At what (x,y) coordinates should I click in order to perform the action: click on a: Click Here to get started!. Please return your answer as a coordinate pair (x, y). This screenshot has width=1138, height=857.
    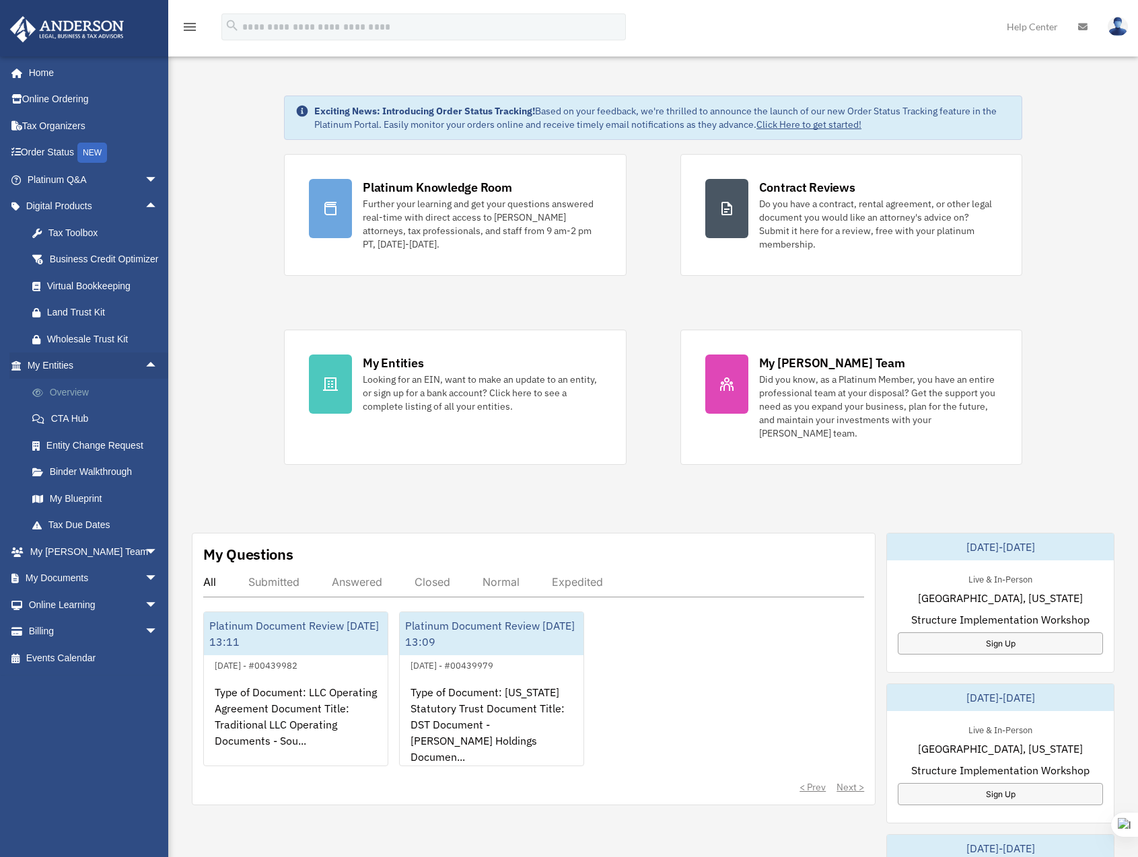
    Looking at the image, I should click on (809, 124).